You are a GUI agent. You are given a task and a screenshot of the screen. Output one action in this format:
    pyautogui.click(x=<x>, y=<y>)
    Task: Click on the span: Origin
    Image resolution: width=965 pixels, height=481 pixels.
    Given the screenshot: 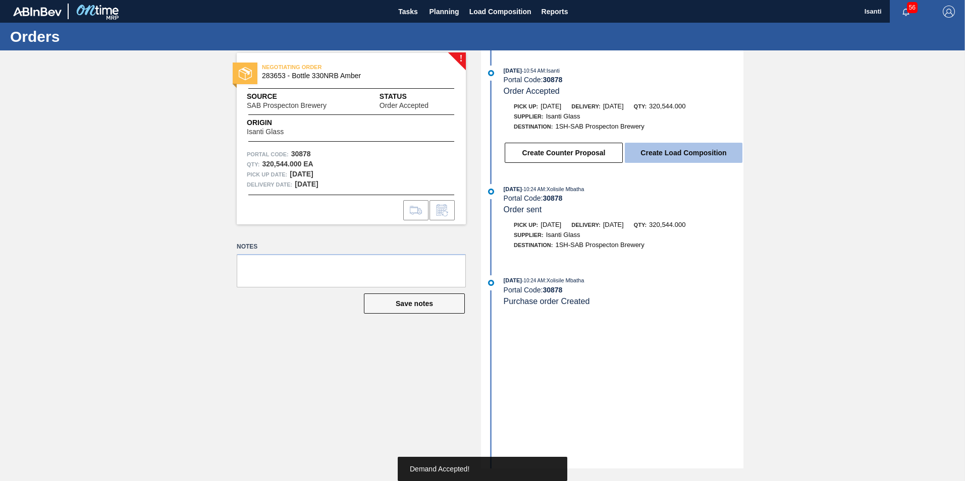 What is the action you would take?
    pyautogui.click(x=278, y=123)
    